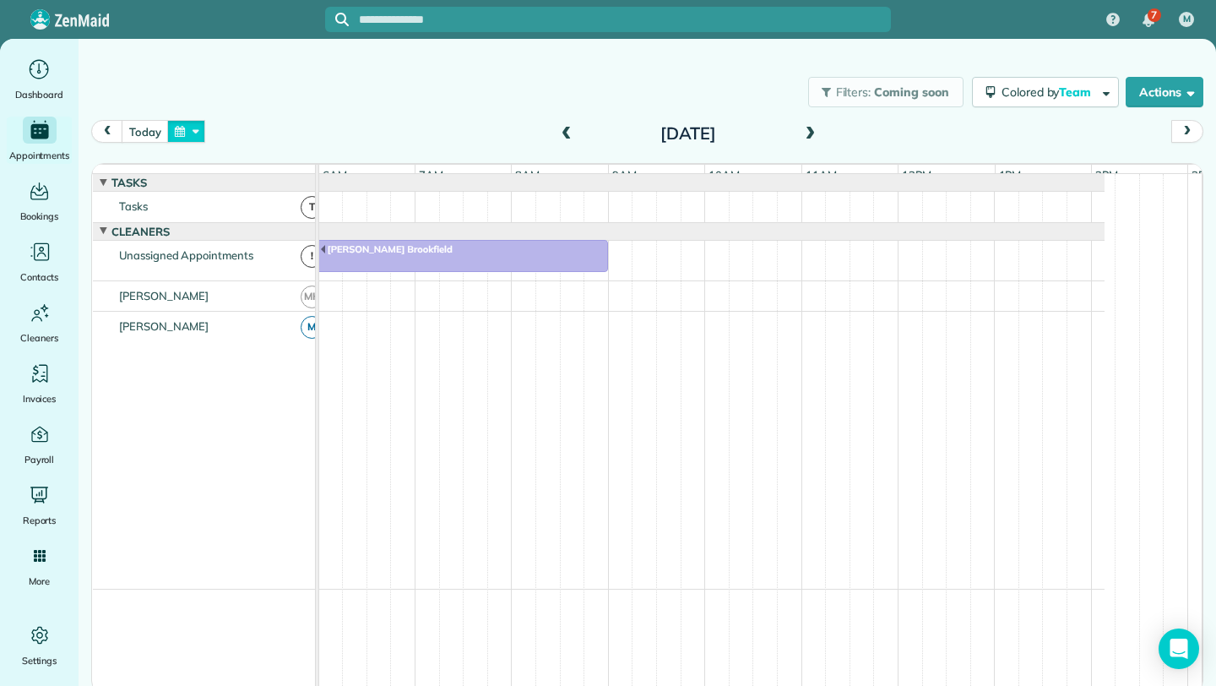 The image size is (1216, 686). I want to click on span: 7, so click(1154, 15).